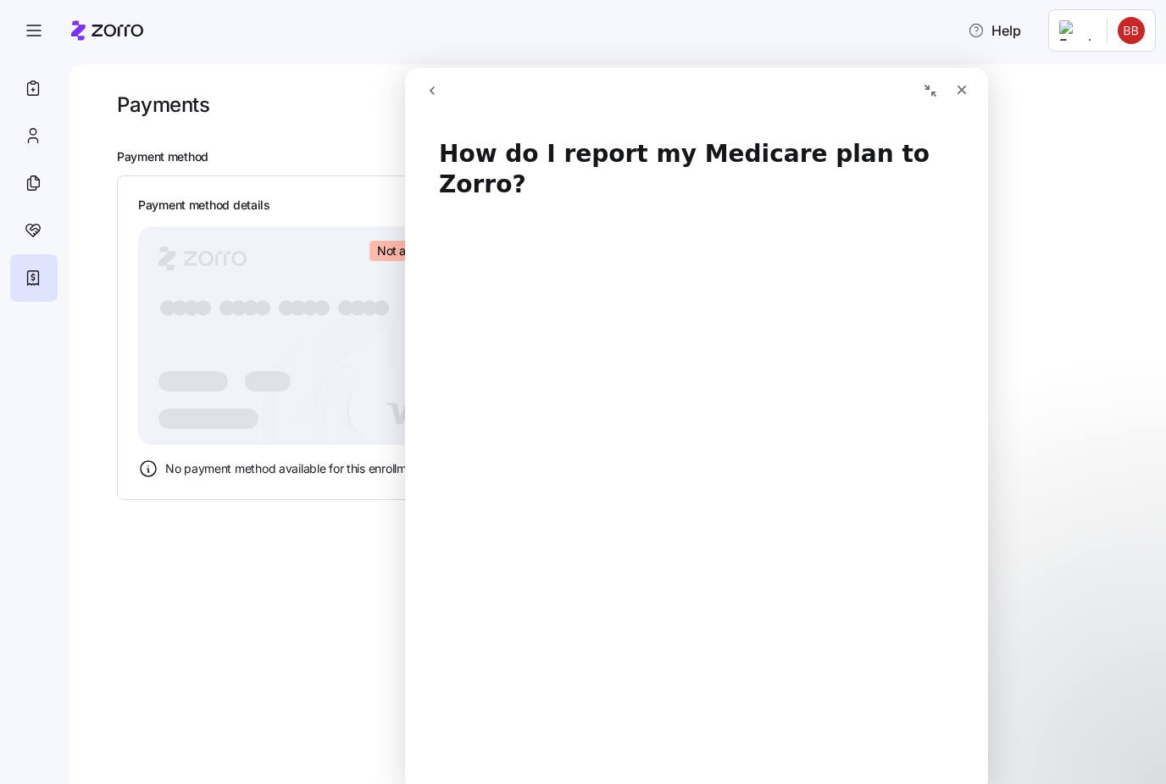 This screenshot has width=1166, height=784. I want to click on h1: Payments, so click(163, 104).